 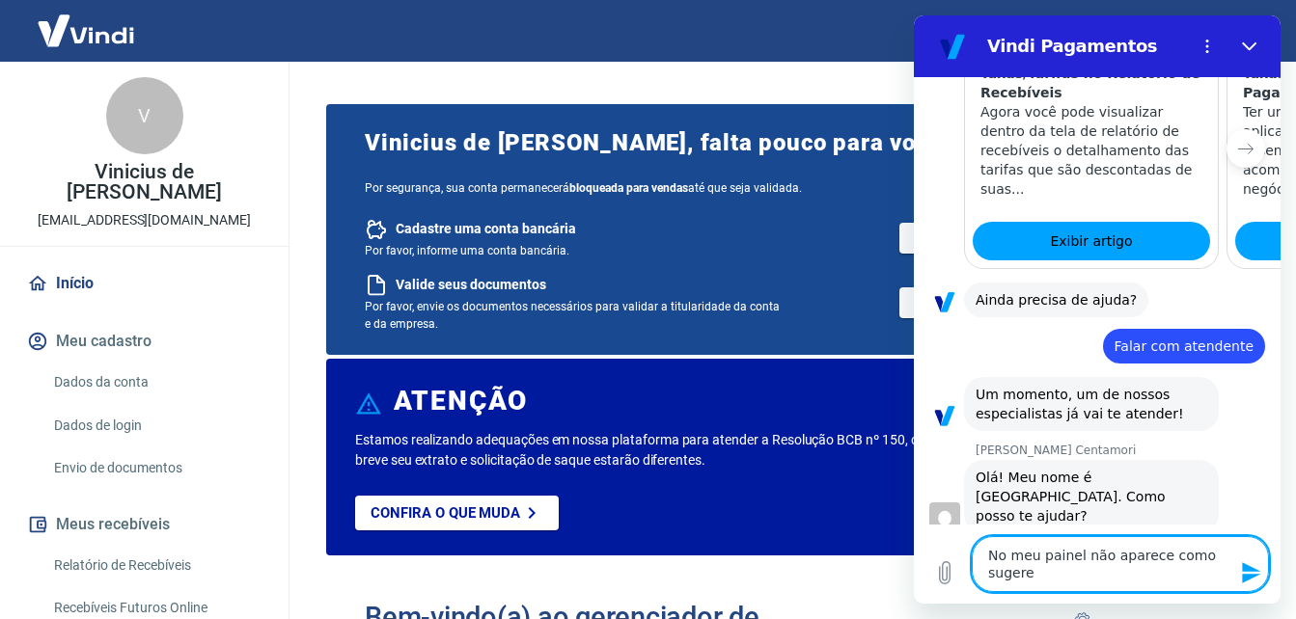 I want to click on a: Dados de login, so click(x=155, y=425).